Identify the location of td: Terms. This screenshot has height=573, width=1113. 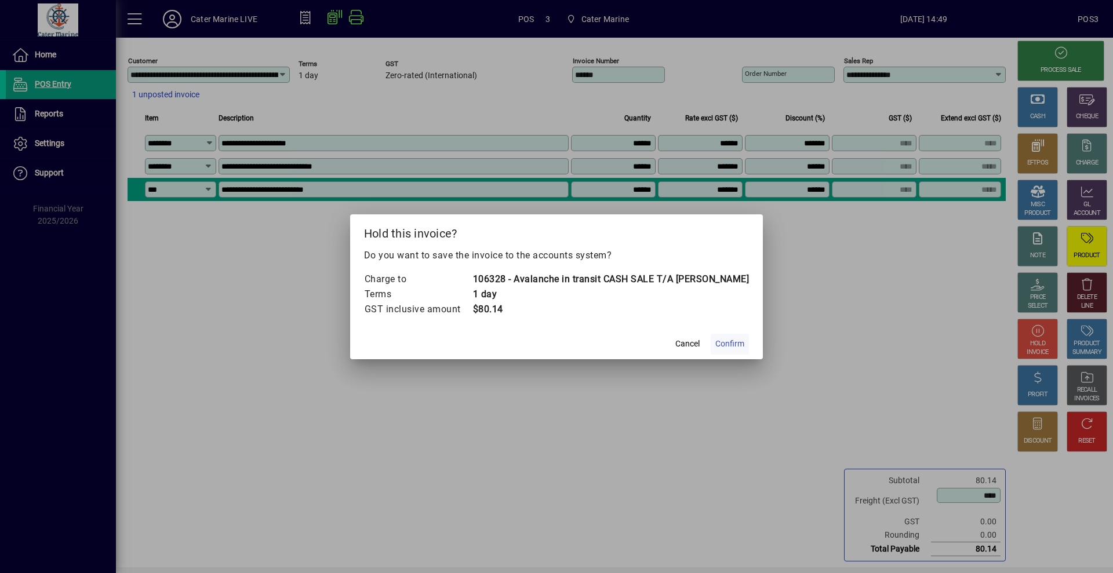
(418, 295).